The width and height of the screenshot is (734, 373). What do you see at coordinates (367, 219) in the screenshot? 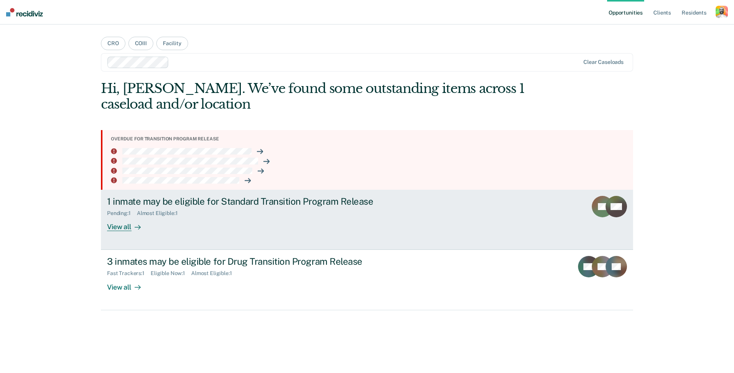
I see `a: 1 inmate may be eligible for Standard Transition Program ReleasePending:1Almost Eligible:1View all` at bounding box center [367, 219].